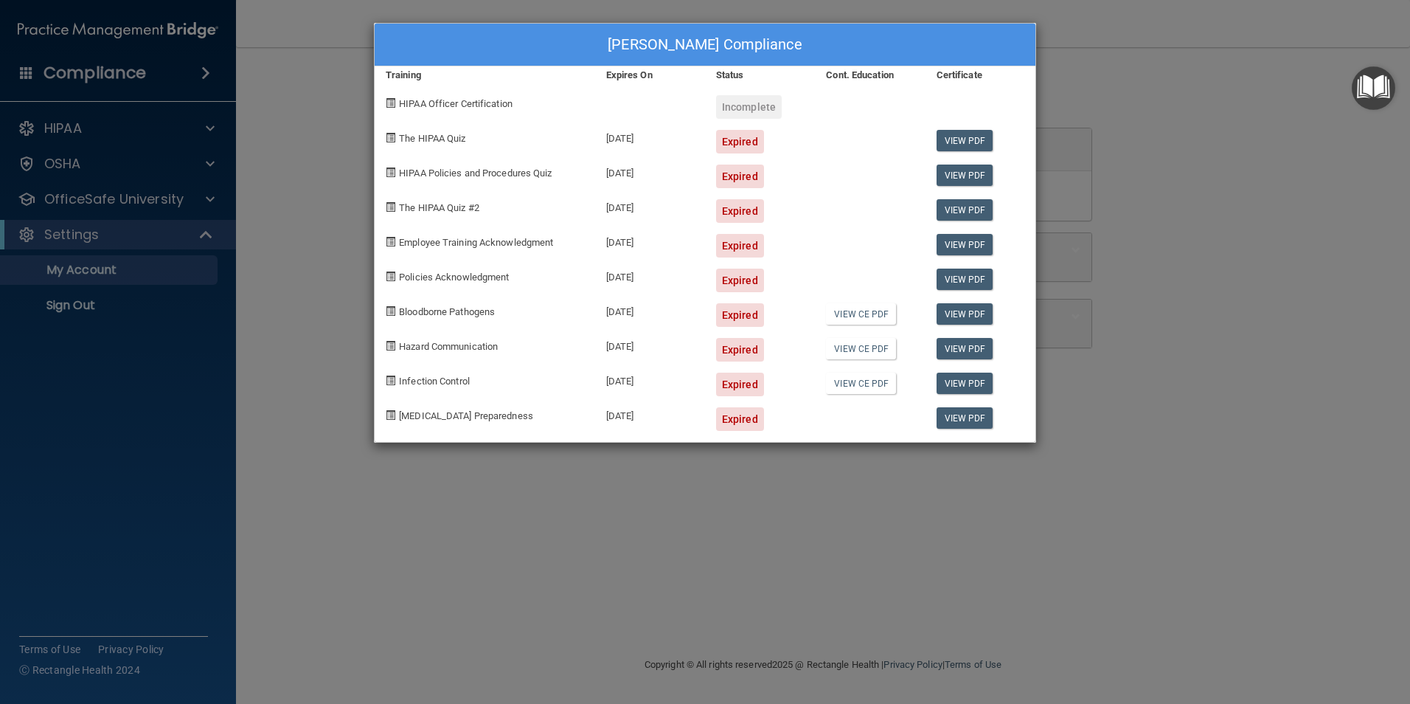 Image resolution: width=1410 pixels, height=704 pixels. I want to click on span: The HIPAA Quiz, so click(432, 138).